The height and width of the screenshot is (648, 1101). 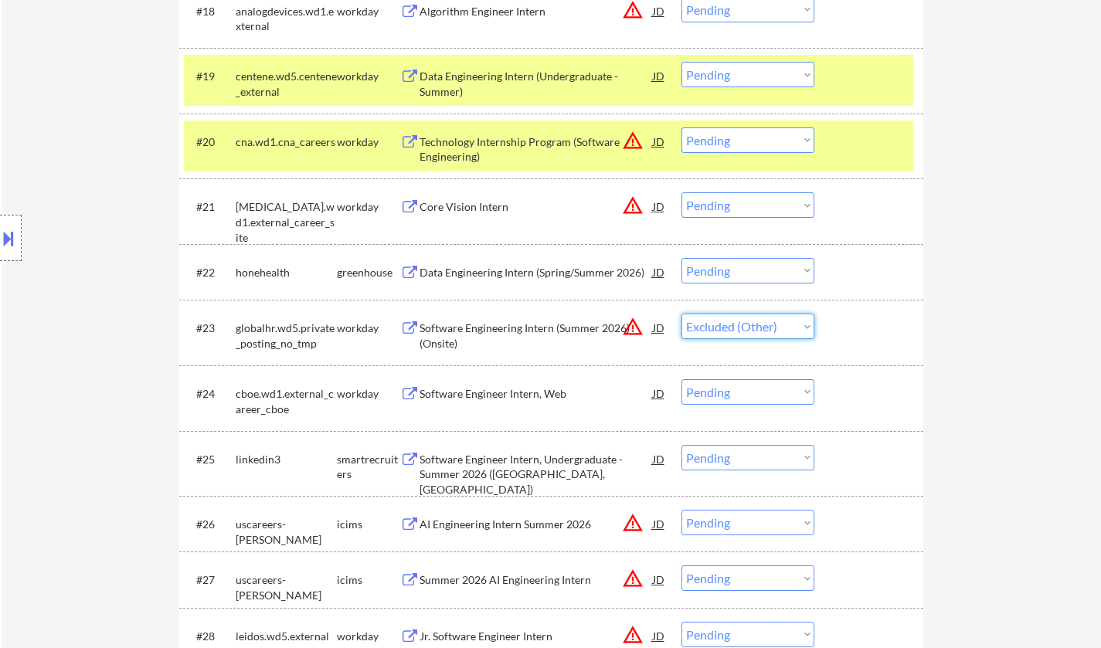 What do you see at coordinates (536, 580) in the screenshot?
I see `div: Summer 2026 AI Engineering Intern` at bounding box center [536, 580].